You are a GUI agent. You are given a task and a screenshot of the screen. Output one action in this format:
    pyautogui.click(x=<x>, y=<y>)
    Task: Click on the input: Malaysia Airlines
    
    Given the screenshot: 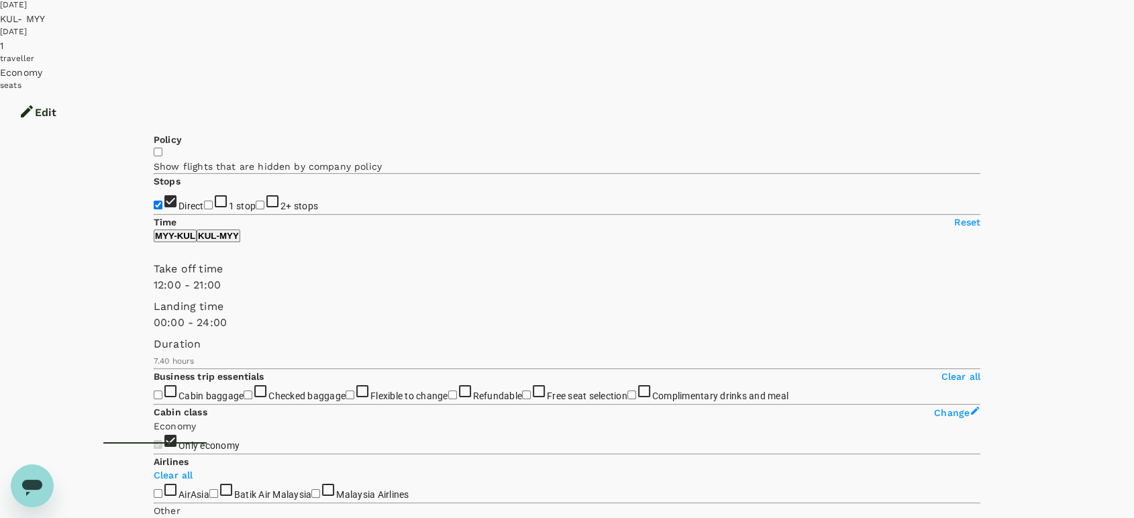 What is the action you would take?
    pyautogui.click(x=315, y=493)
    